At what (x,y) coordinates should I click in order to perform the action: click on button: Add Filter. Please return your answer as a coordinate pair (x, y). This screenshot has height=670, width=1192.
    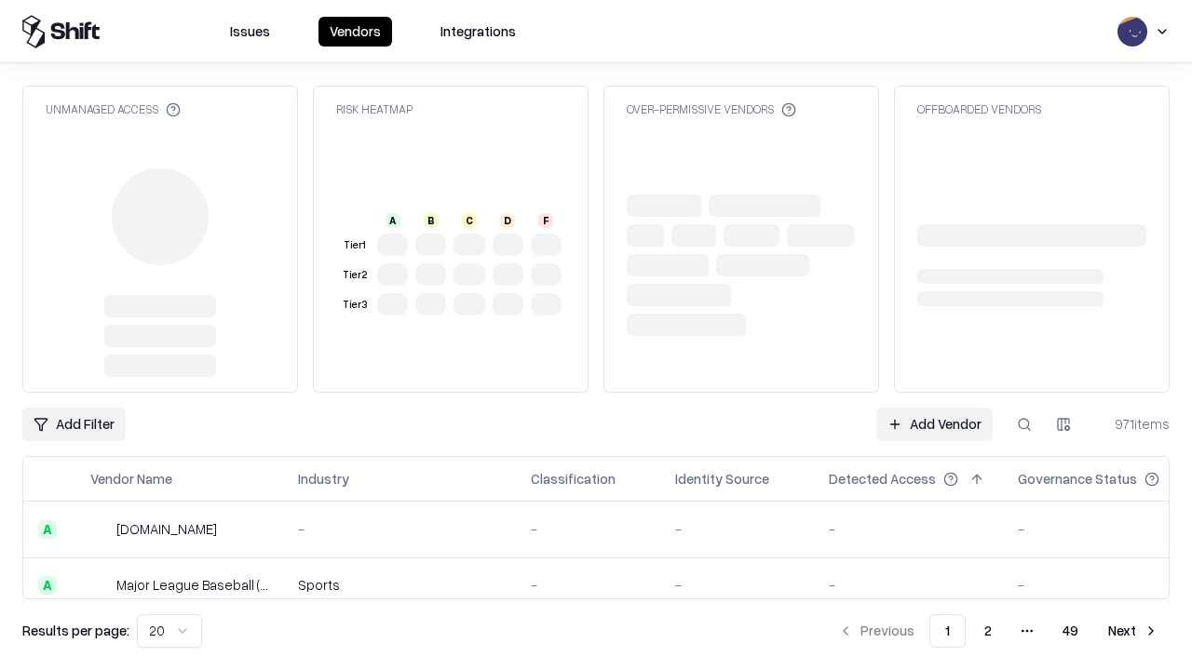
    Looking at the image, I should click on (74, 425).